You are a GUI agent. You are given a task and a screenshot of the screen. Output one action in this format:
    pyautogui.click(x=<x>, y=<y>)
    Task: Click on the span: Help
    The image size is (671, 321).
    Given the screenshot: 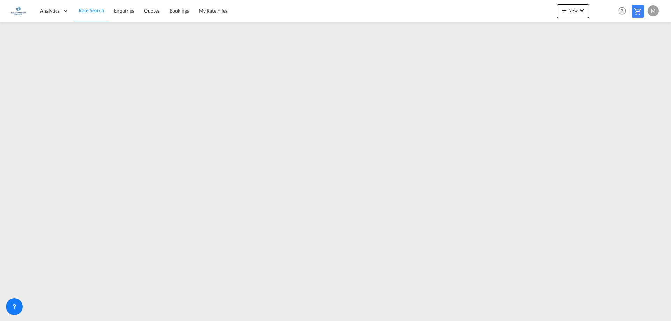 What is the action you would take?
    pyautogui.click(x=622, y=11)
    